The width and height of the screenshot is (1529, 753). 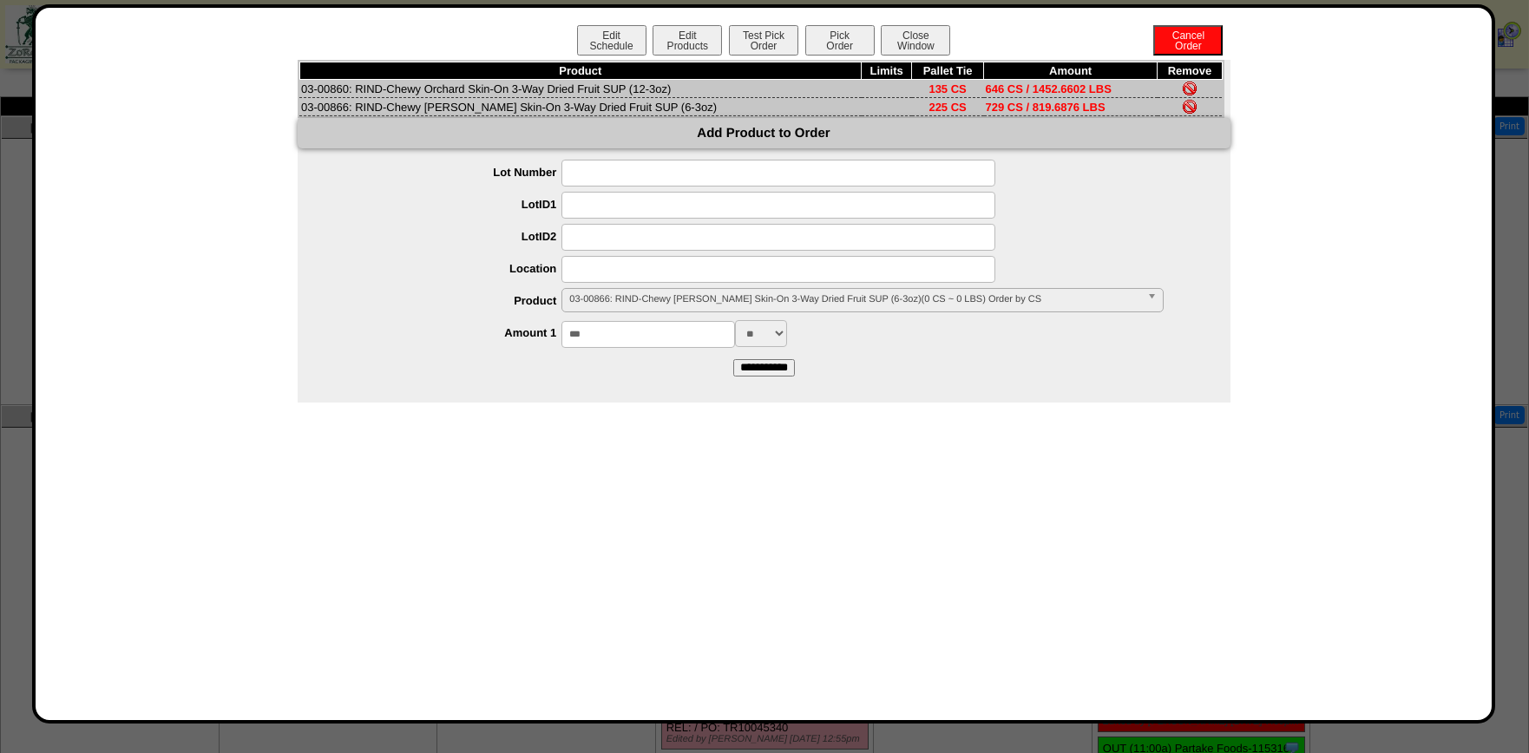 I want to click on label: Lot Number, so click(x=447, y=172).